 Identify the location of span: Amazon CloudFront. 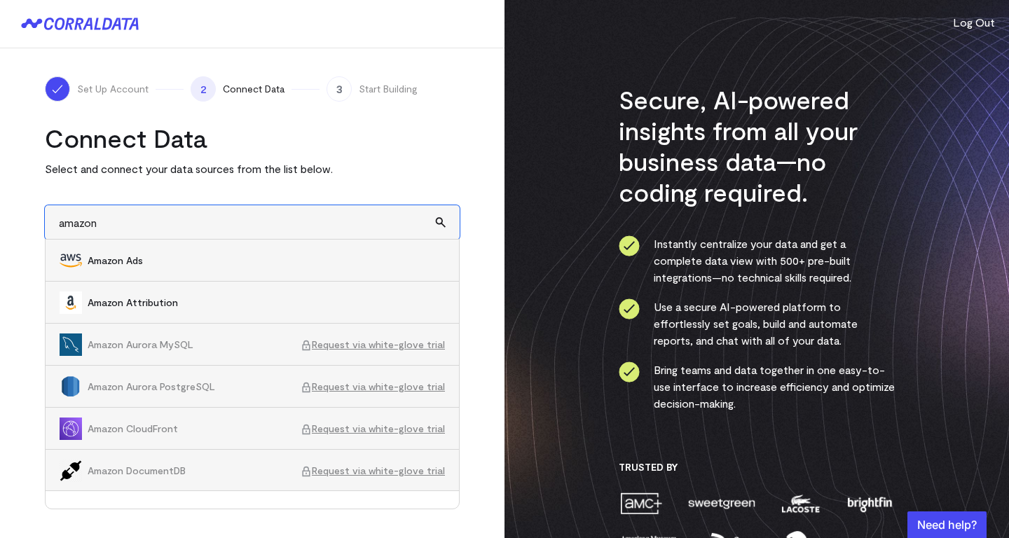
(194, 429).